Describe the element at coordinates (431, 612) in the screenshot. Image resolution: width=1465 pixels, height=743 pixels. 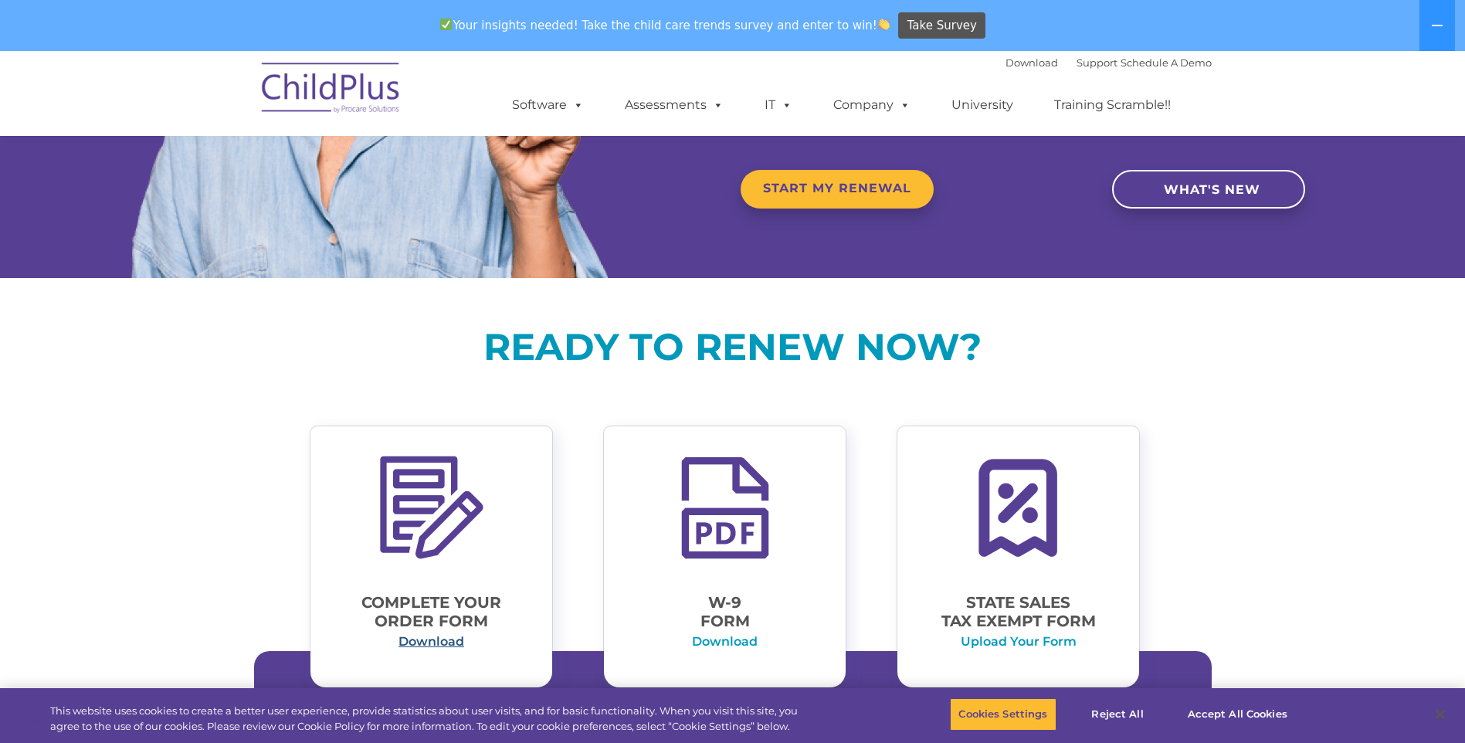
I see `p: Complete Your Order Form` at that location.